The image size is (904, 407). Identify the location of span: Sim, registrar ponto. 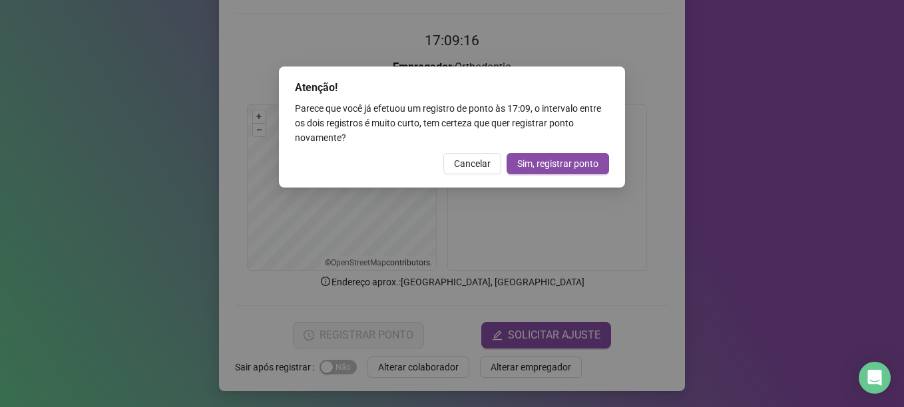
(558, 164).